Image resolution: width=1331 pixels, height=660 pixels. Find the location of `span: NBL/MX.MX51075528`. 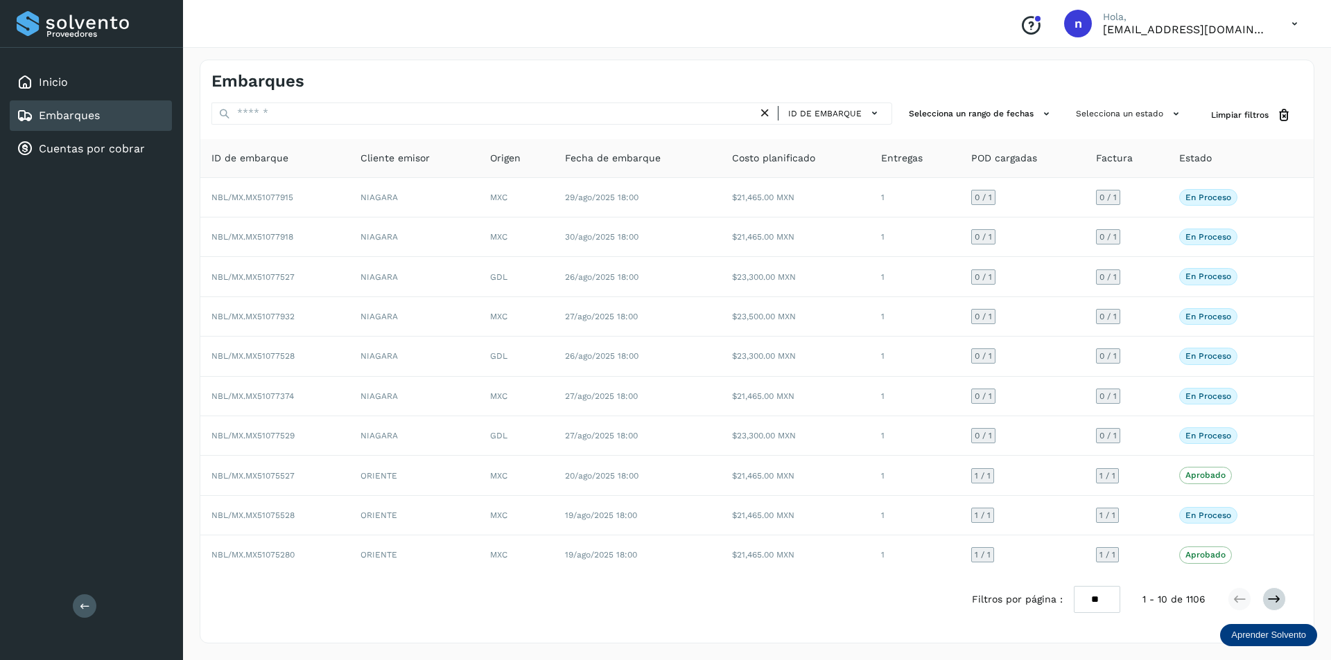

span: NBL/MX.MX51075528 is located at coordinates (253, 516).